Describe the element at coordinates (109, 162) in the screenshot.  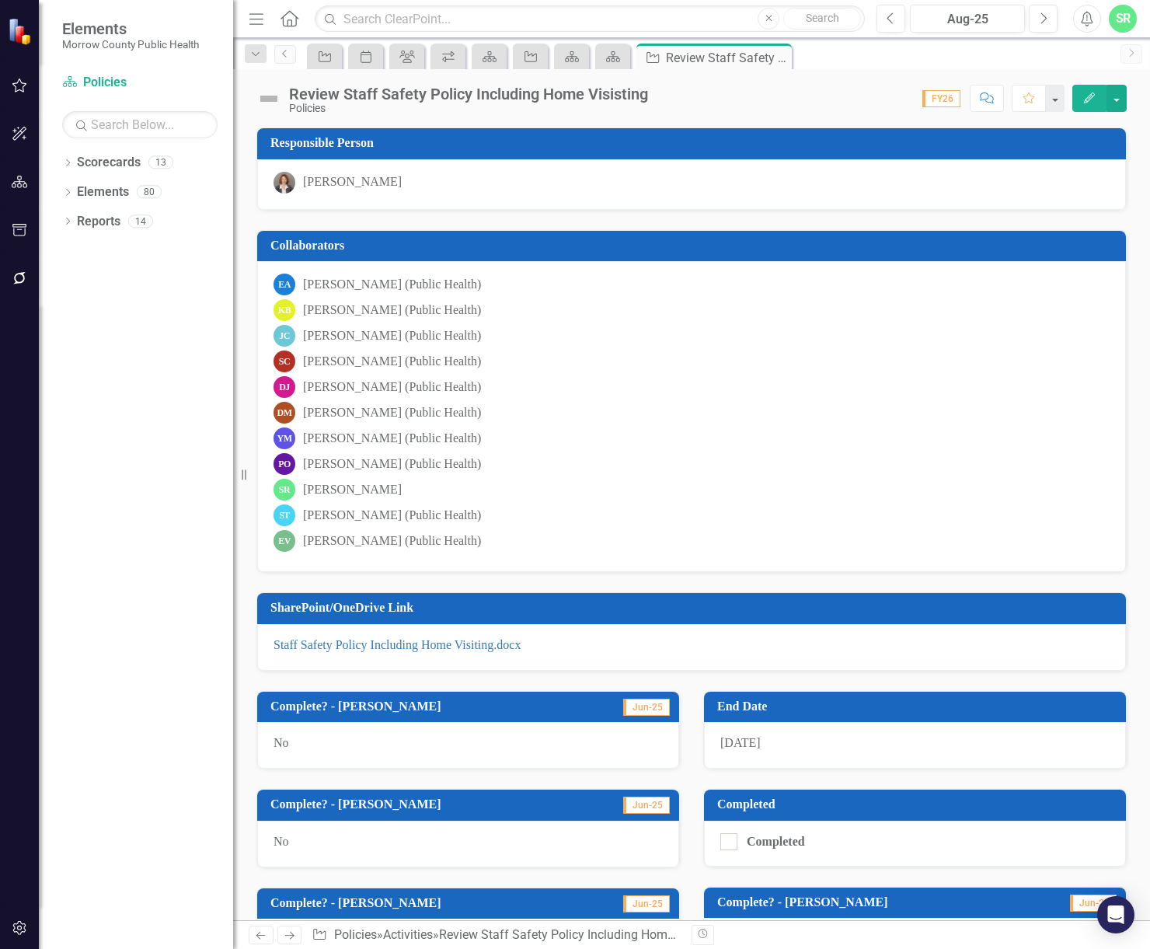
I see `a: Scorecards` at that location.